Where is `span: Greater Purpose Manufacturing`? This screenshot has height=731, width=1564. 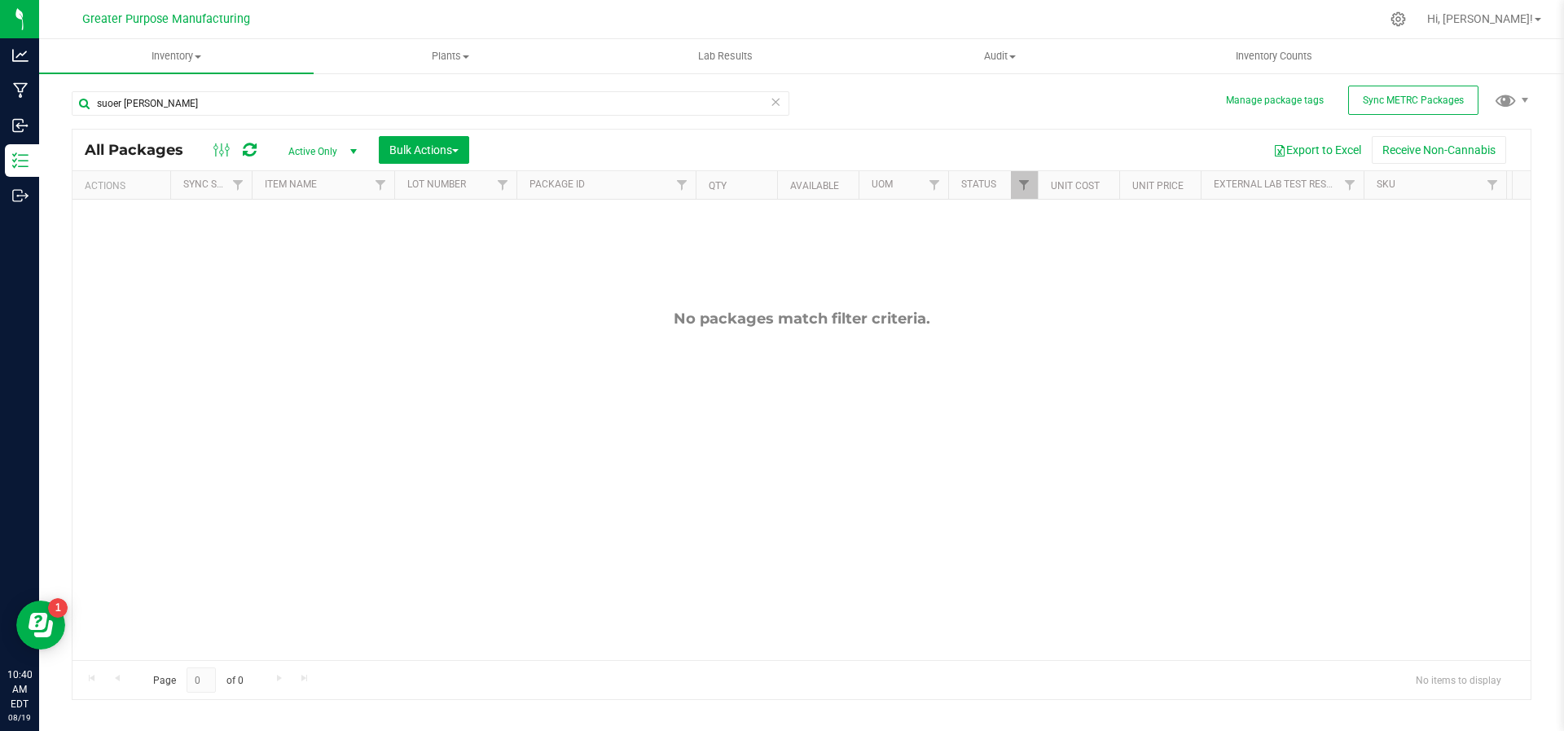 span: Greater Purpose Manufacturing is located at coordinates (166, 19).